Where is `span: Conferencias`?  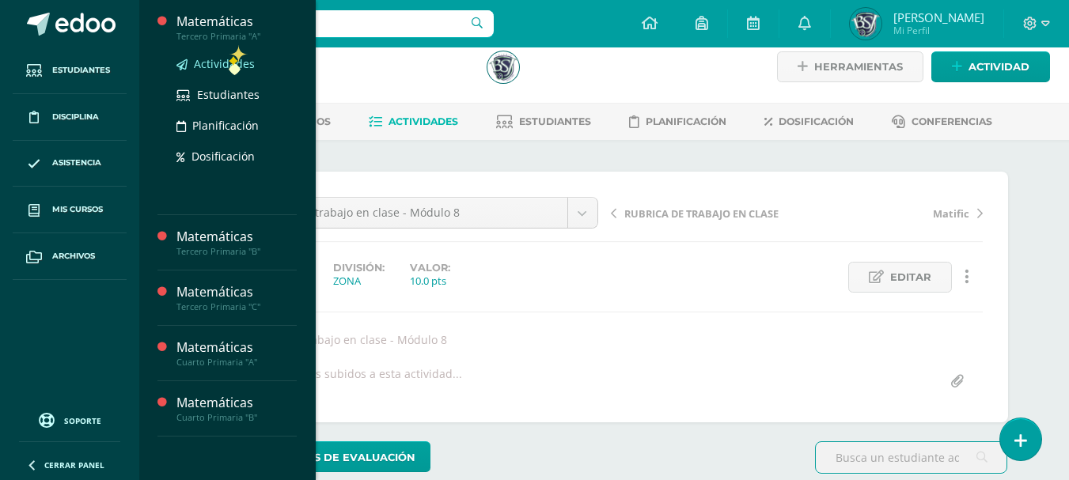 span: Conferencias is located at coordinates (952, 121).